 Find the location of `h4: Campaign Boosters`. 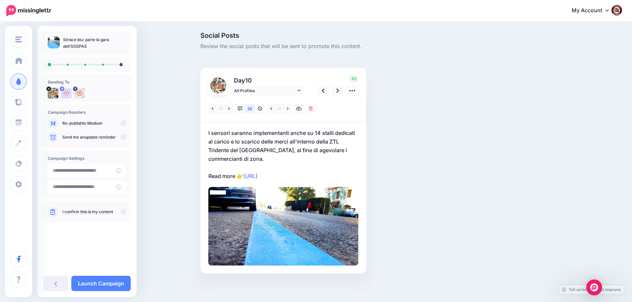

h4: Campaign Boosters is located at coordinates (87, 112).